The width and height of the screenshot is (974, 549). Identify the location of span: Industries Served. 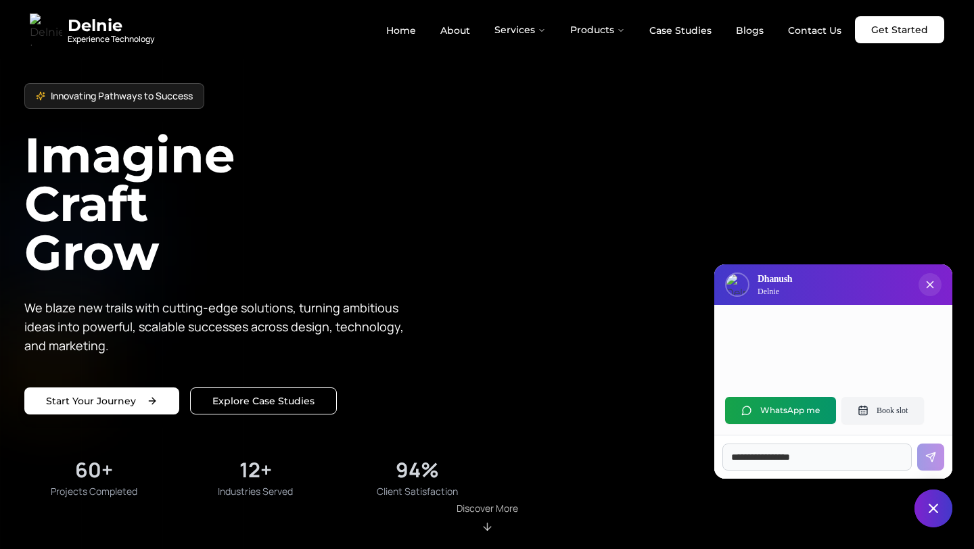
(255, 492).